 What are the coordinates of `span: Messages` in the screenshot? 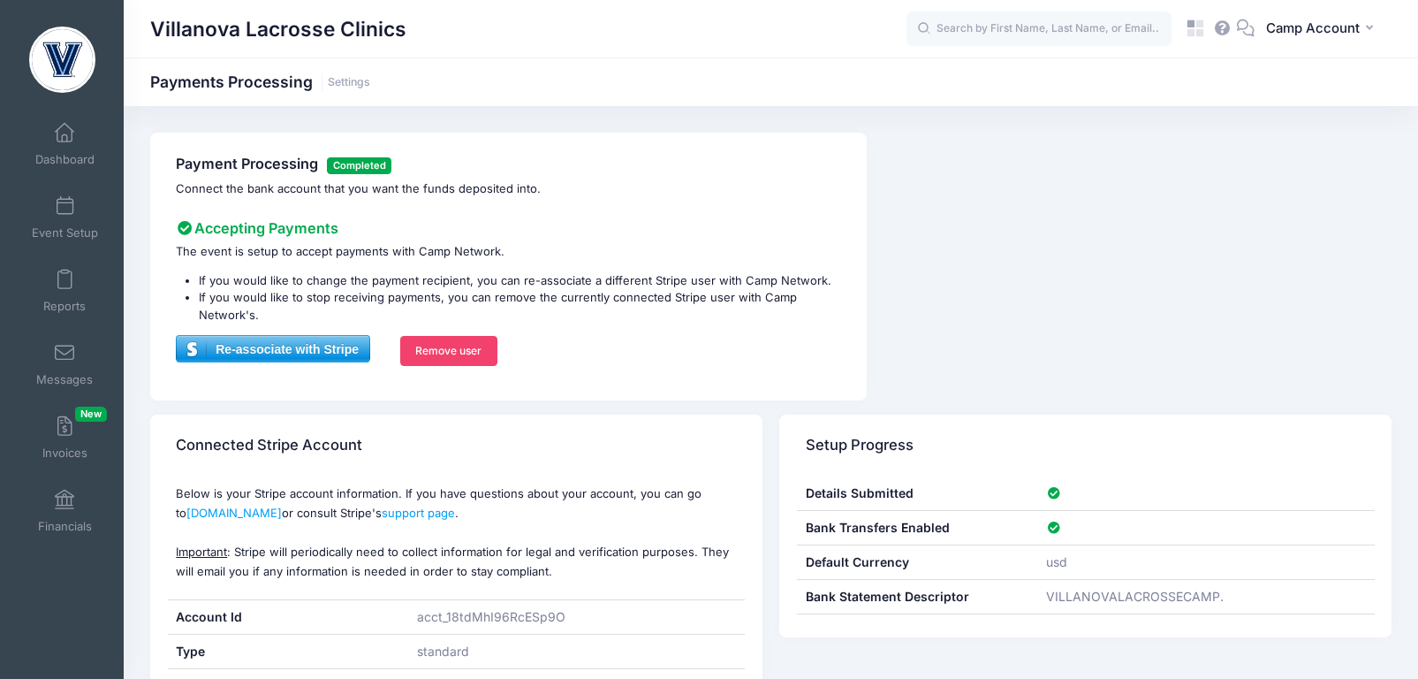 It's located at (65, 379).